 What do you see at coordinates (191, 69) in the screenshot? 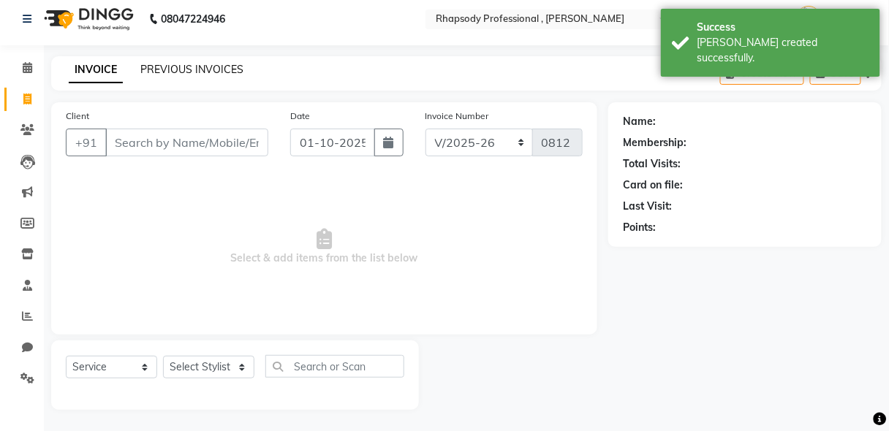
I see `a: PREVIOUS INVOICES` at bounding box center [191, 69].